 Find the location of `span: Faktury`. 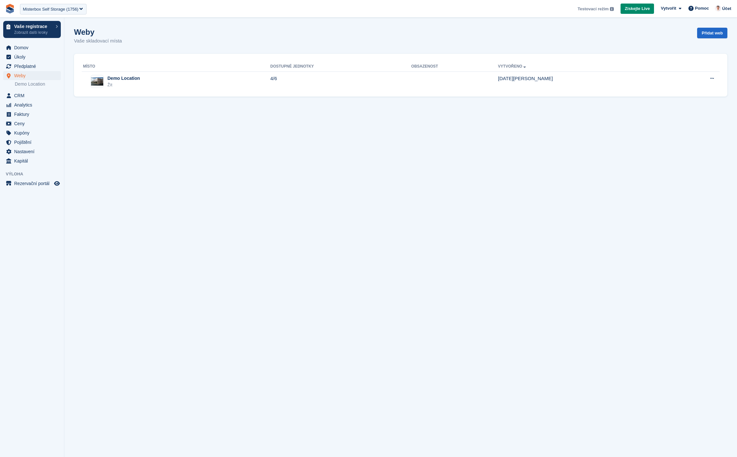

span: Faktury is located at coordinates (33, 114).